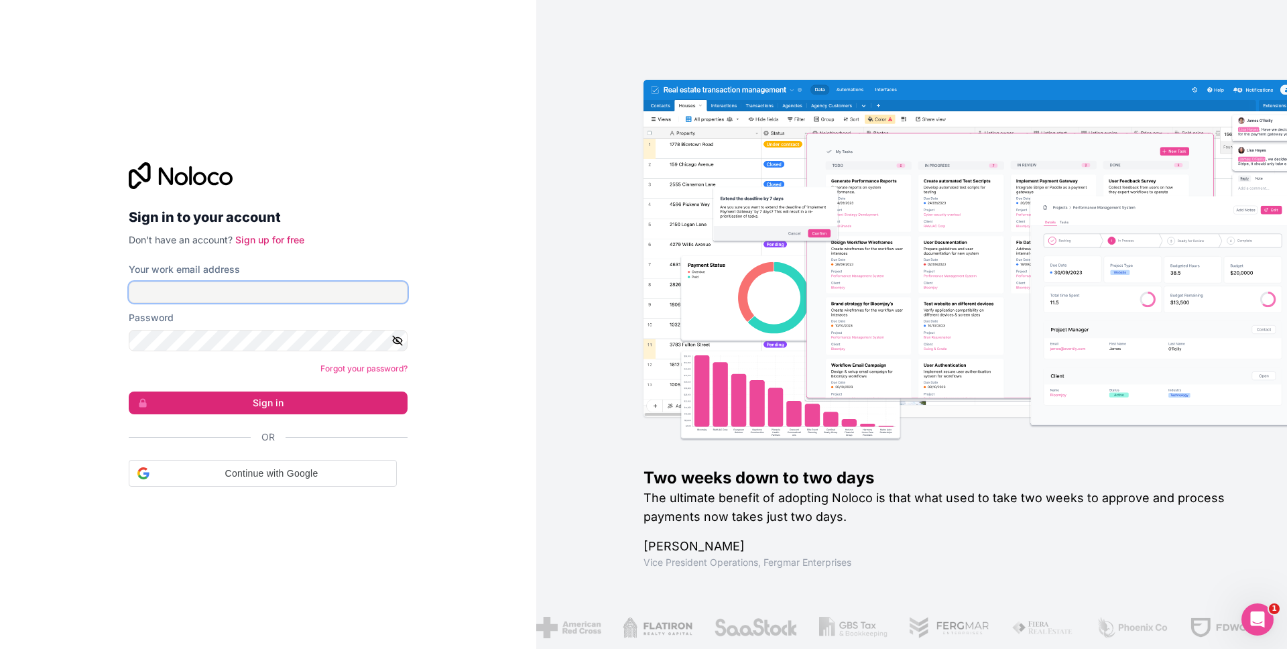  Describe the element at coordinates (184, 269) in the screenshot. I see `label: Your work email address` at that location.